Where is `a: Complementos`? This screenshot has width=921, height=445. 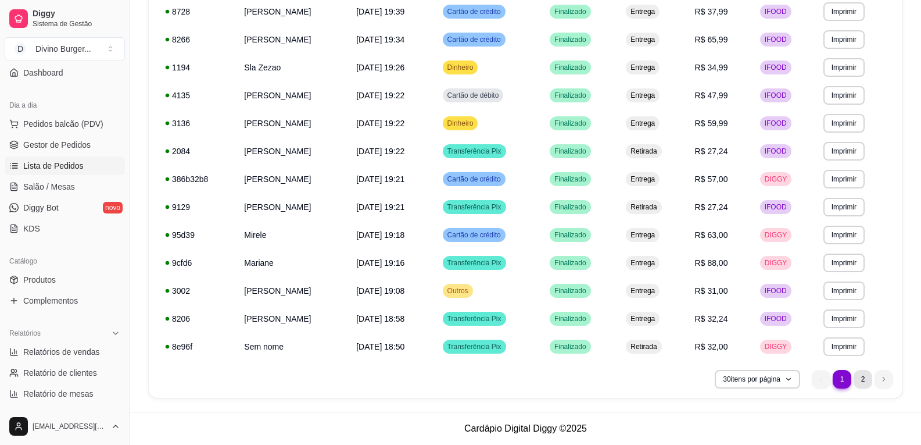 a: Complementos is located at coordinates (65, 300).